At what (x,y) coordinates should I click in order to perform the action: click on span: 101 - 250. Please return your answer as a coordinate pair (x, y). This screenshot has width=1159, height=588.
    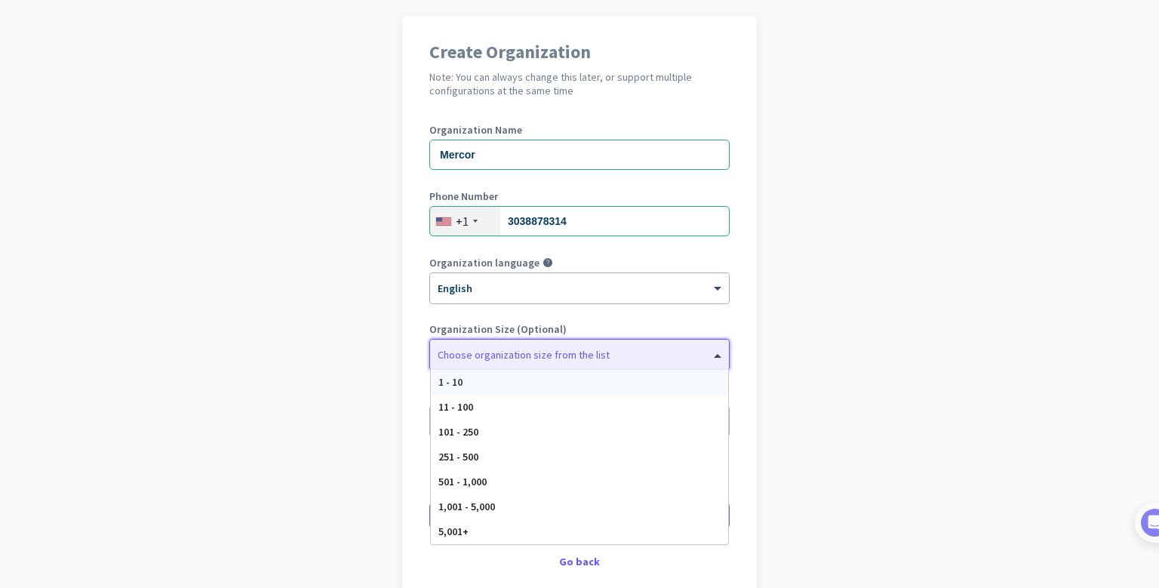
    Looking at the image, I should click on (458, 432).